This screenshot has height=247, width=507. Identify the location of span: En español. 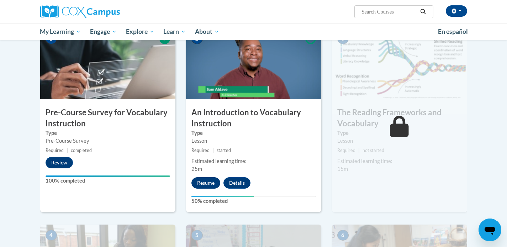
(453, 31).